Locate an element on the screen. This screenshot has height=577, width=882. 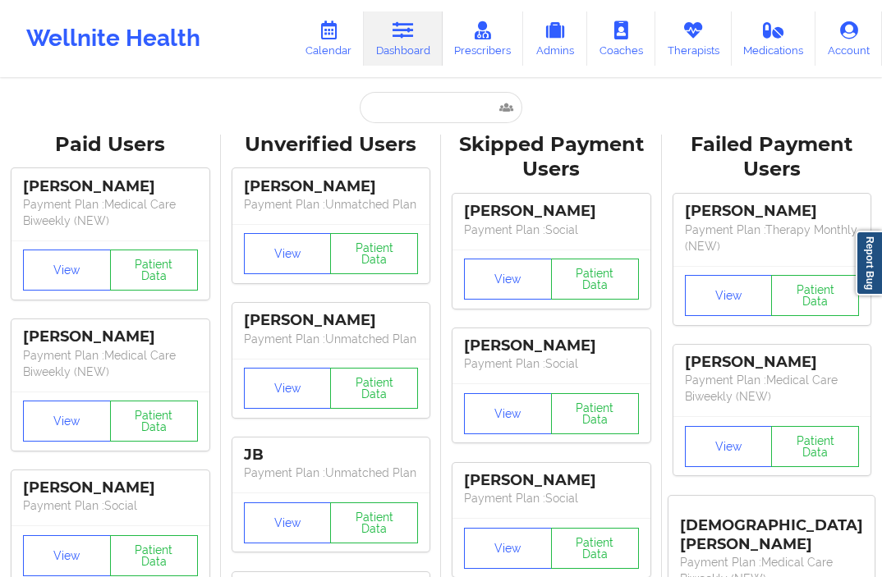
a: Dashboard is located at coordinates (403, 39).